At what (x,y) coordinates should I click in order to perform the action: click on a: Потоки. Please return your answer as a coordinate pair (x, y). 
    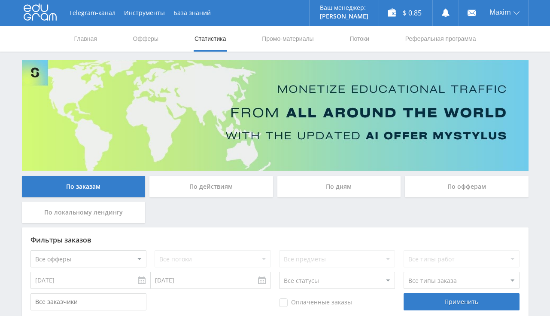
    Looking at the image, I should click on (359, 39).